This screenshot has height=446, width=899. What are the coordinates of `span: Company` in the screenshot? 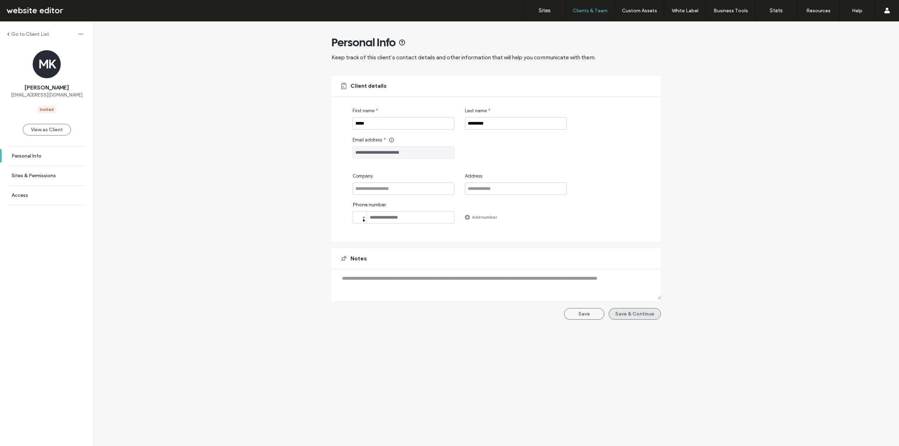 It's located at (363, 176).